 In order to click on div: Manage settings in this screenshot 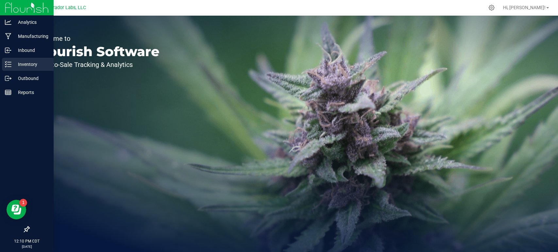, I will do `click(492, 8)`.